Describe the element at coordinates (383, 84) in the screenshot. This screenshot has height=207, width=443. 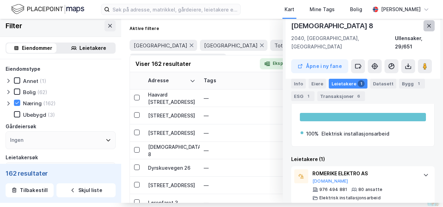
I see `div: Datasett` at that location.